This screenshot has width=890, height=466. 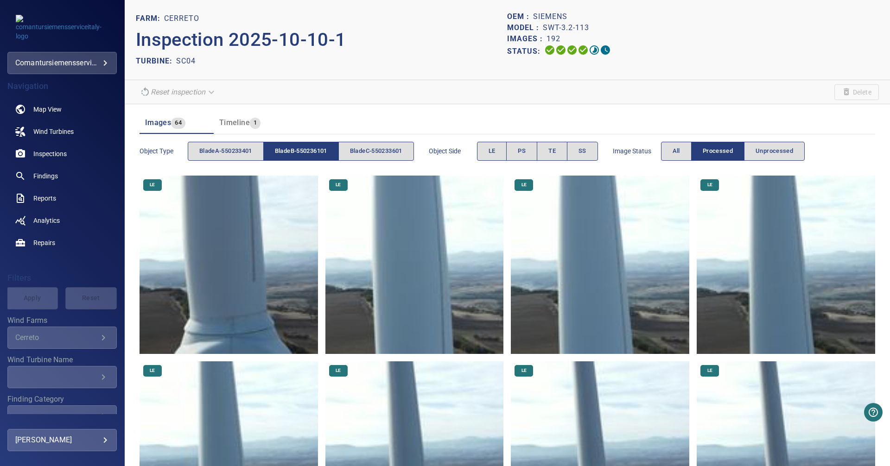 I want to click on h4: Navigation, so click(x=62, y=86).